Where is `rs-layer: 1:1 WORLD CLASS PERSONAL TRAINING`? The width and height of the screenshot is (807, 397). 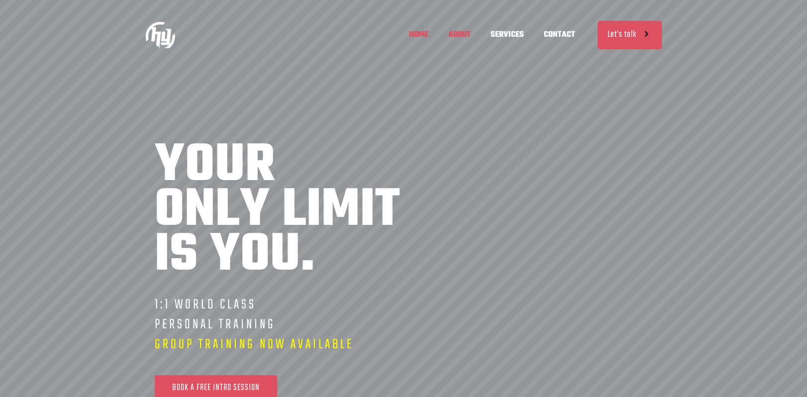
rs-layer: 1:1 WORLD CLASS PERSONAL TRAINING is located at coordinates (254, 325).